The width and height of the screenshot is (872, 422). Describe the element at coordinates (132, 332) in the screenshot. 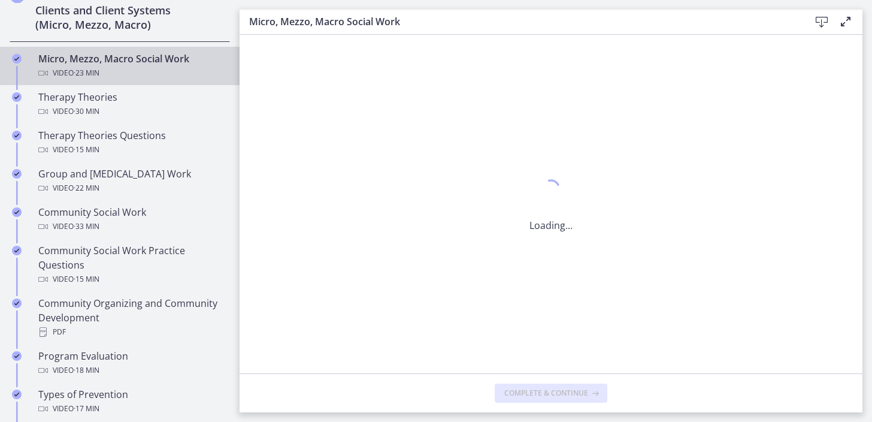

I see `div: PDF` at that location.